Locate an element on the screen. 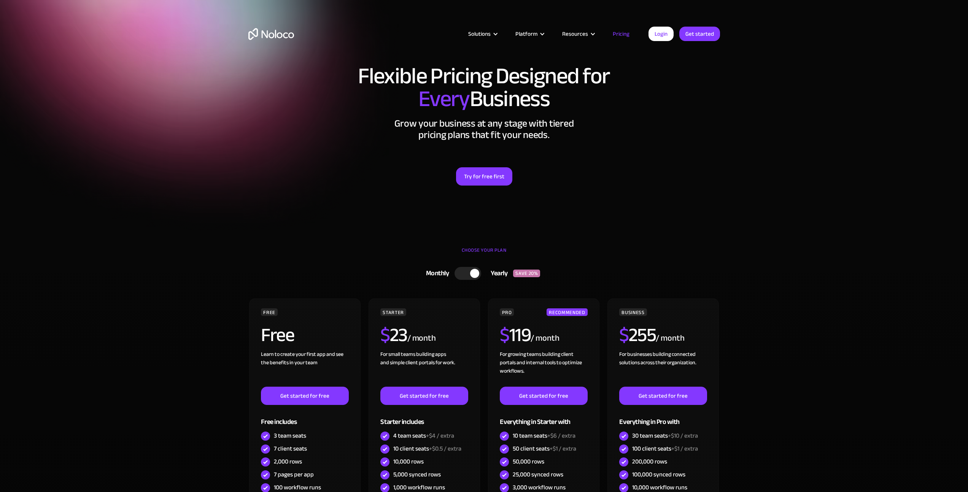  div: PRO is located at coordinates (507, 312).